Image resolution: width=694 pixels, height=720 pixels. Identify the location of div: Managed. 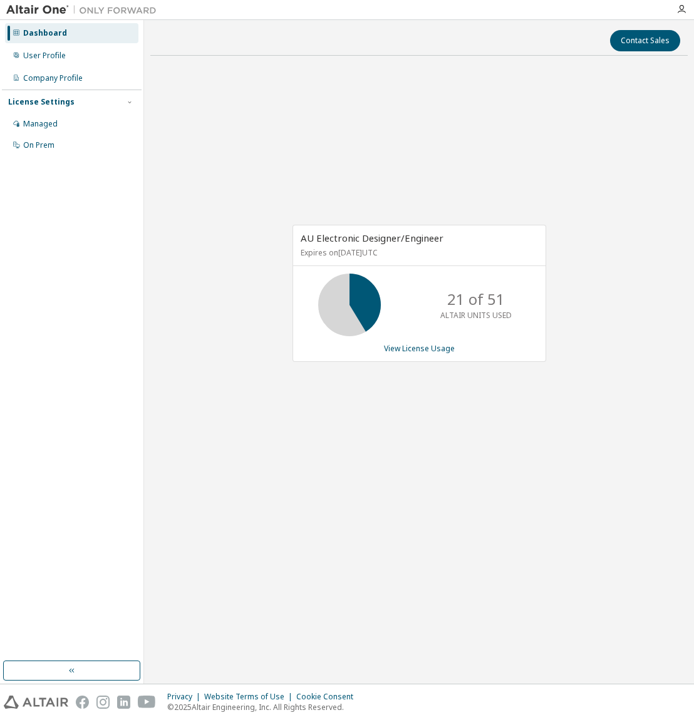
(40, 124).